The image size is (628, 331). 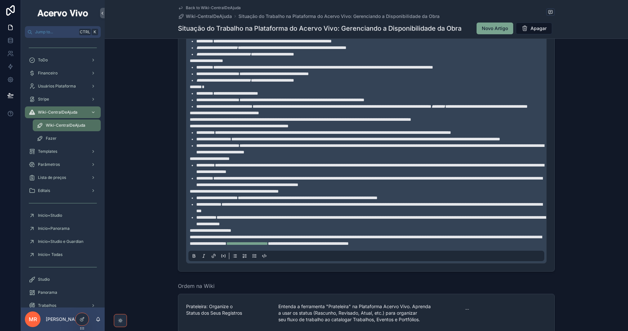 What do you see at coordinates (67, 139) in the screenshot?
I see `a: Fazer` at bounding box center [67, 139].